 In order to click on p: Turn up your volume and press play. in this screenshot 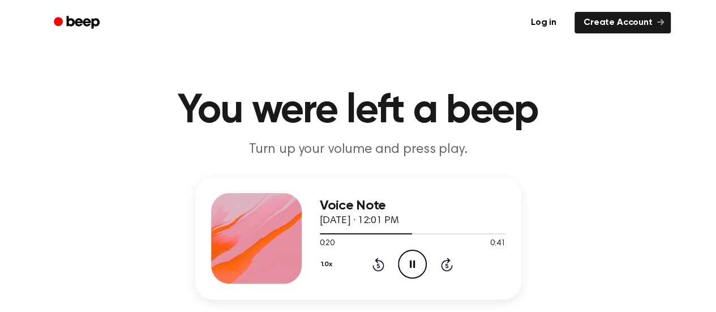, I will do `click(359, 150)`.